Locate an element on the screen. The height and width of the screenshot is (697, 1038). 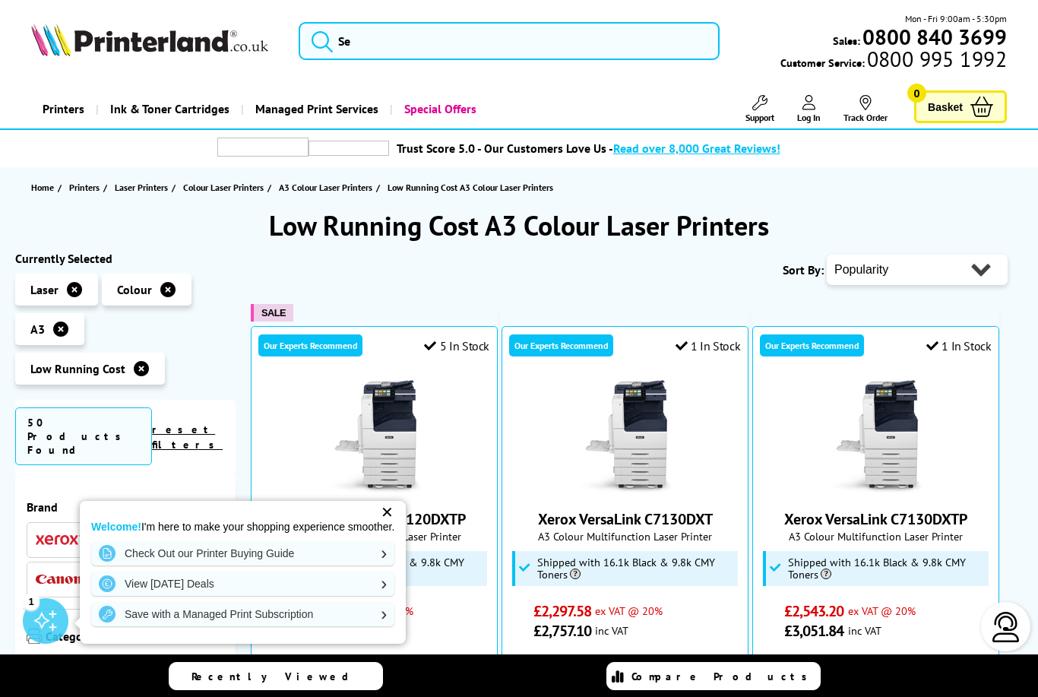
img: Xerox VersaLink C7120DXTP is located at coordinates (375, 437).